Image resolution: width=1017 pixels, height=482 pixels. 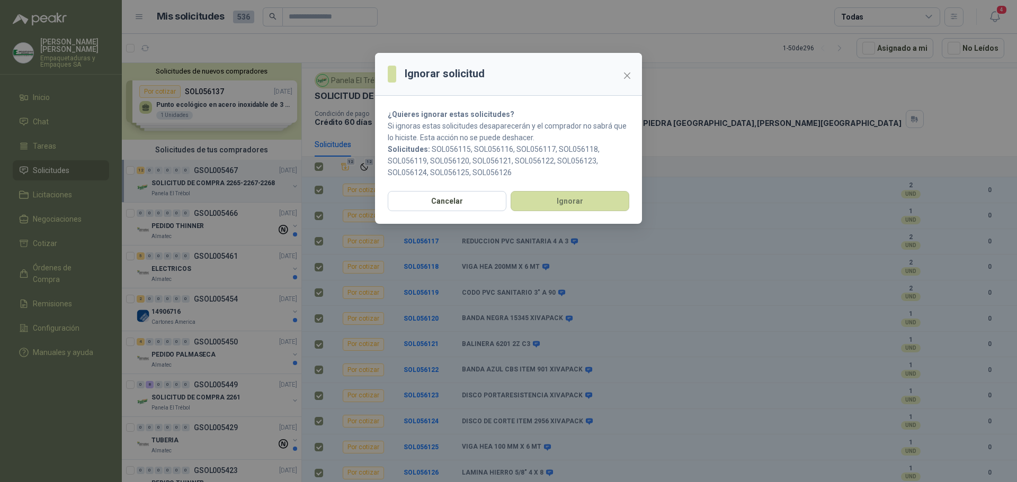 What do you see at coordinates (508, 132) in the screenshot?
I see `p: Si ignoras estas solicitudes desaparecerán y el comprador no sabrá que lo hiciste. Esta acción no...` at bounding box center [508, 132].